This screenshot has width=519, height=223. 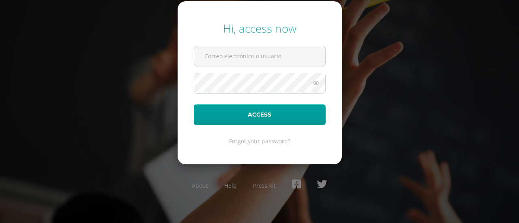 I want to click on button: Access, so click(x=259, y=115).